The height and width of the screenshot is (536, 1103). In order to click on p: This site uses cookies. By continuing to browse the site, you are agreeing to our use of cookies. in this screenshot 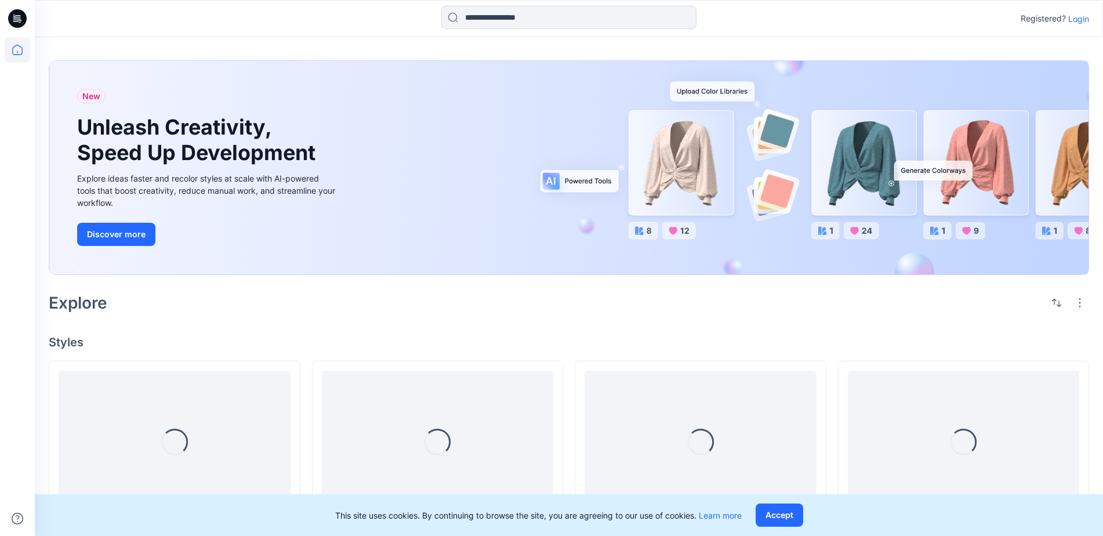, I will do `click(538, 515)`.